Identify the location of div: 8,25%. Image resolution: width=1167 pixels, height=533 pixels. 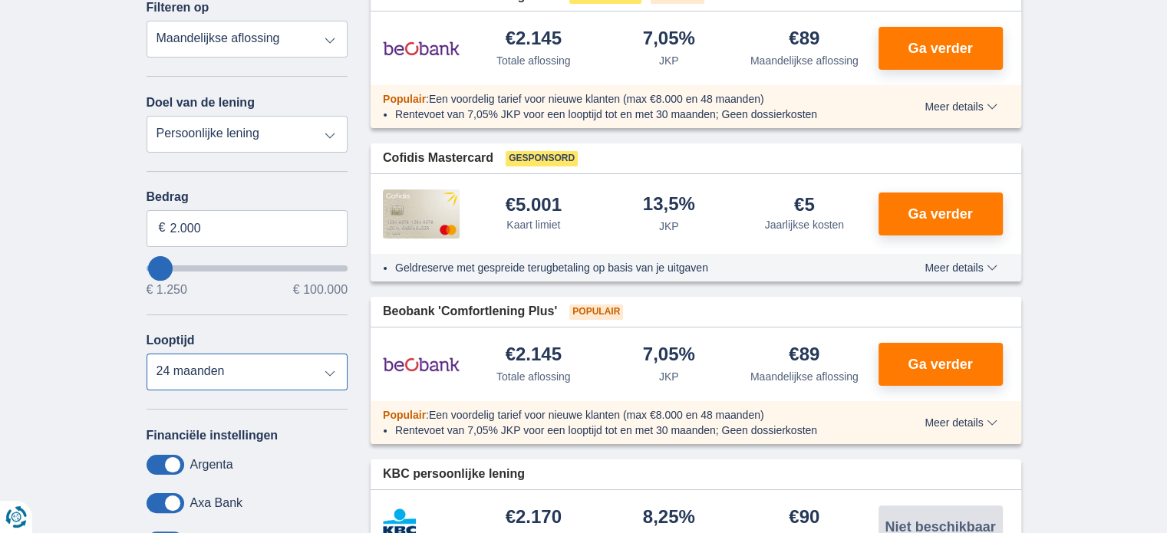
(669, 518).